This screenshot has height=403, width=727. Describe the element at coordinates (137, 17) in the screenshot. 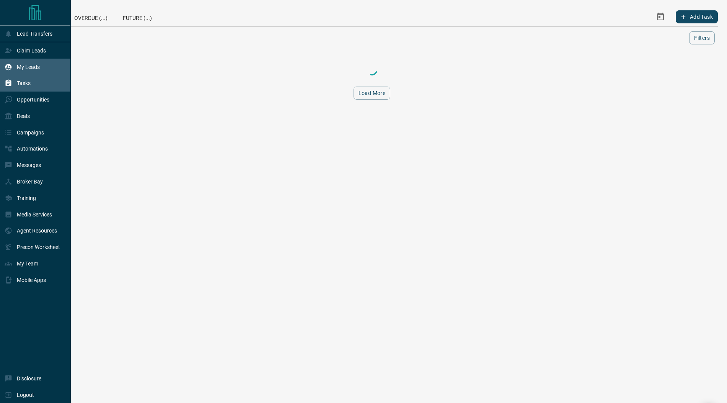

I see `div: Future (...)` at that location.